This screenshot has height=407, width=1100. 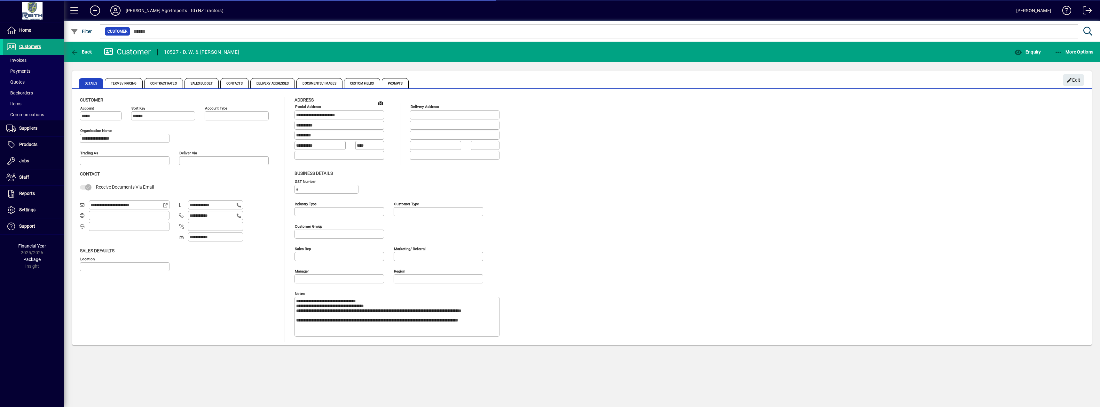 What do you see at coordinates (82, 52) in the screenshot?
I see `app-page-header-button: Back` at bounding box center [82, 52].